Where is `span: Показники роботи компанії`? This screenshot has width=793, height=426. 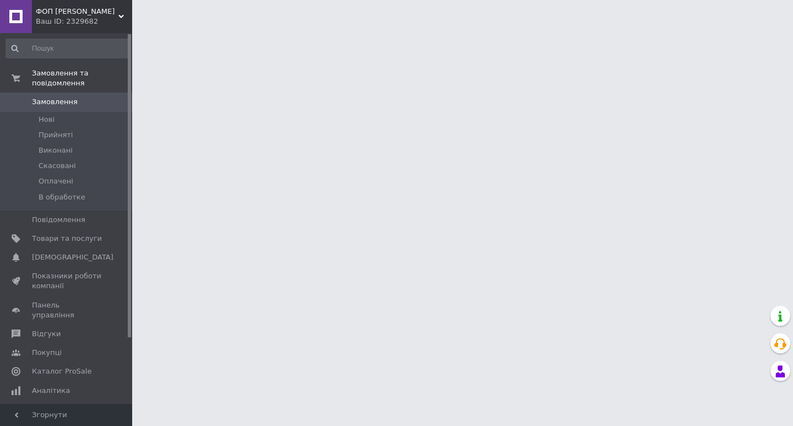
span: Показники роботи компанії is located at coordinates (67, 281).